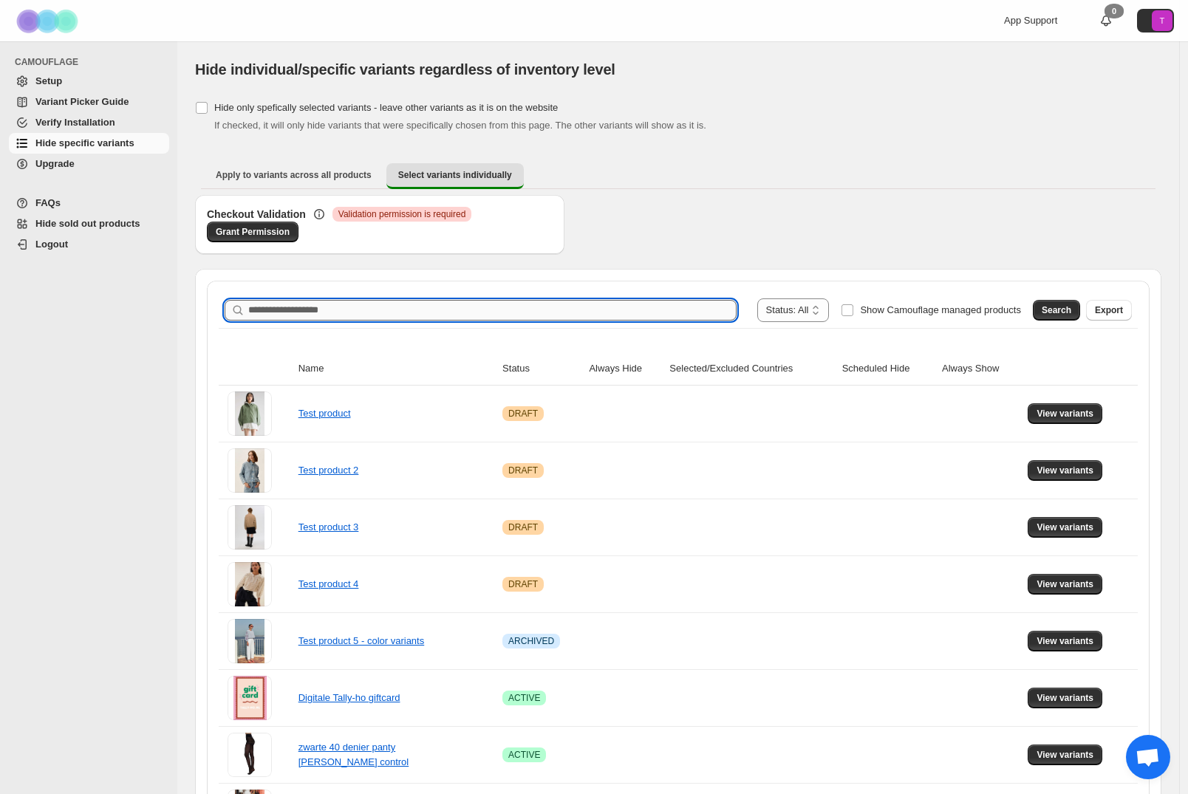 The width and height of the screenshot is (1188, 794). What do you see at coordinates (89, 224) in the screenshot?
I see `a: Hide sold out products` at bounding box center [89, 224].